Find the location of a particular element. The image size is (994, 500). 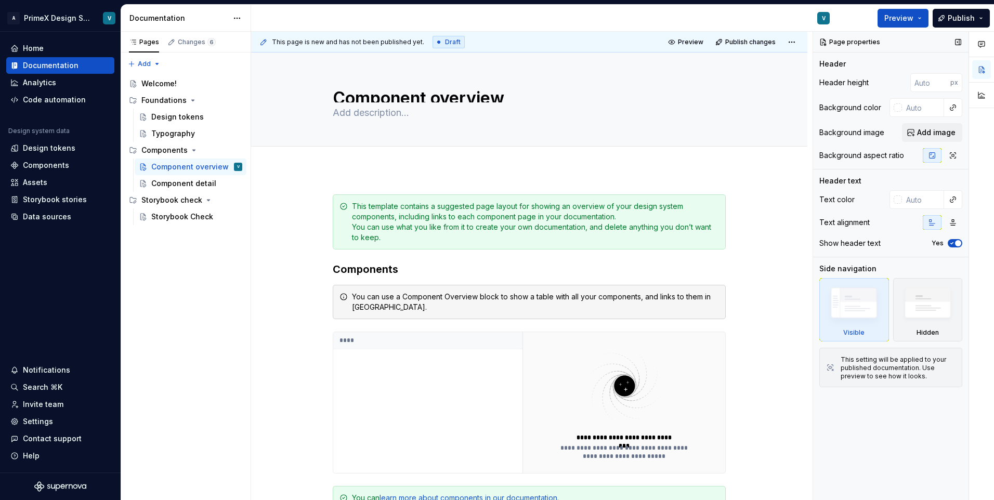

a: Supernova Logo is located at coordinates (60, 487).